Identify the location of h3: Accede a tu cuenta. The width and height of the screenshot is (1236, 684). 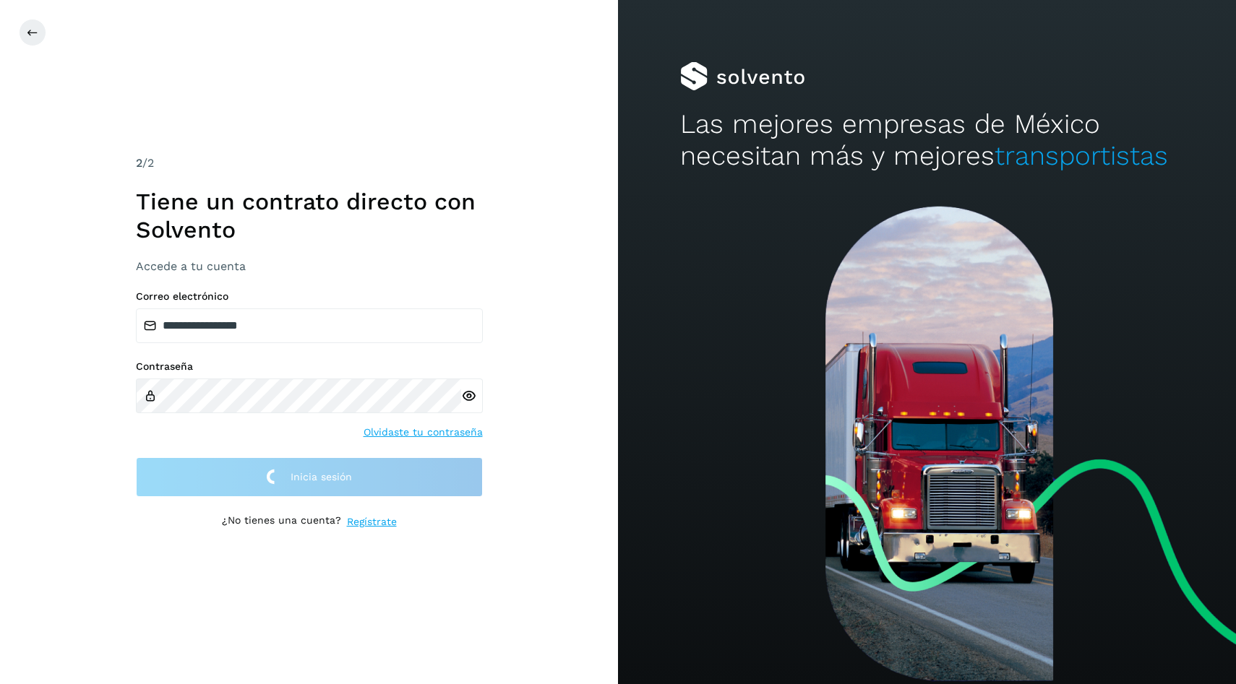
(309, 266).